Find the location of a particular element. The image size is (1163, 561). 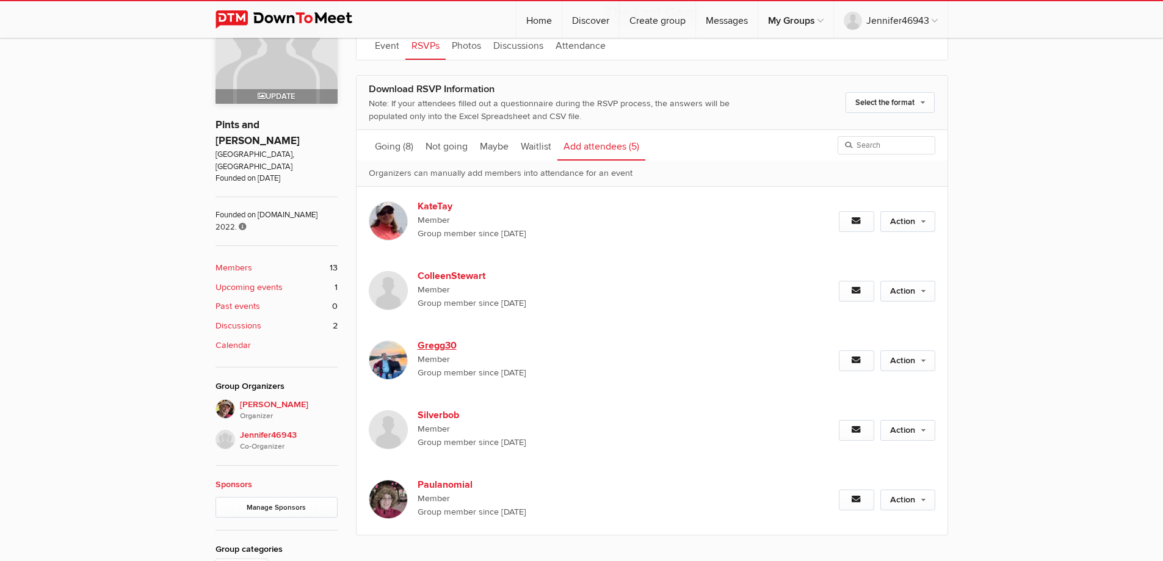

span: Jennifer46943 is located at coordinates (289, 441).